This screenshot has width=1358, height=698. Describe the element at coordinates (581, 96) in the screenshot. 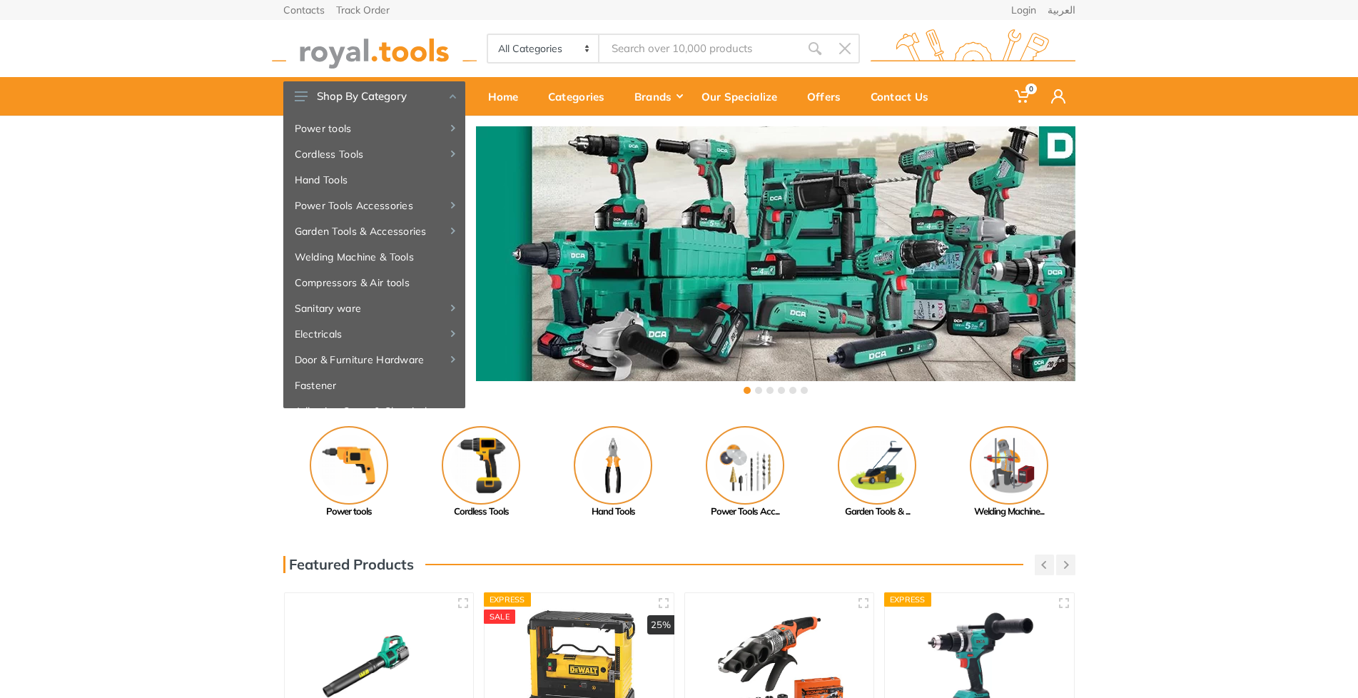

I see `div: Categories` at that location.